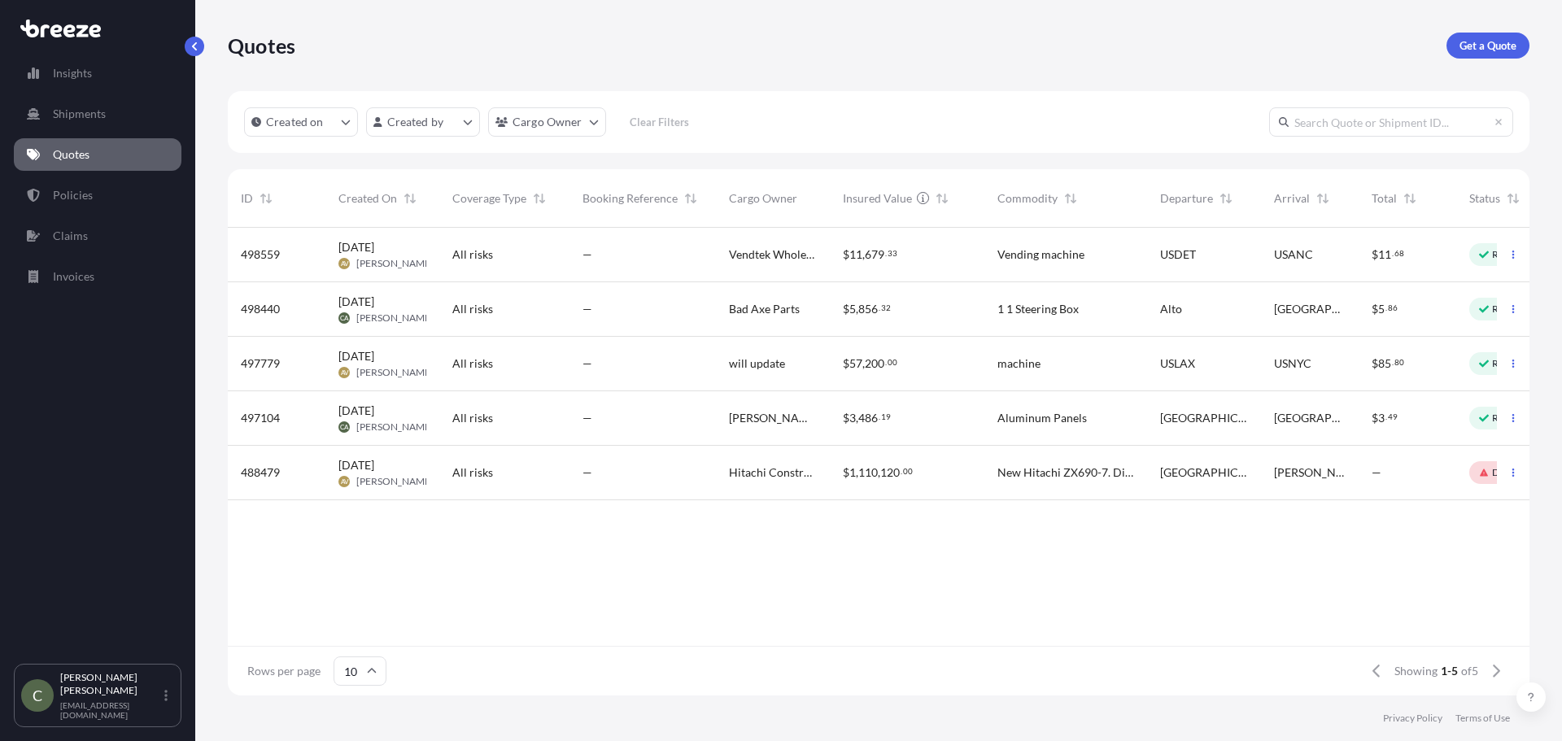 The width and height of the screenshot is (1562, 741). I want to click on span: Alto, so click(1171, 309).